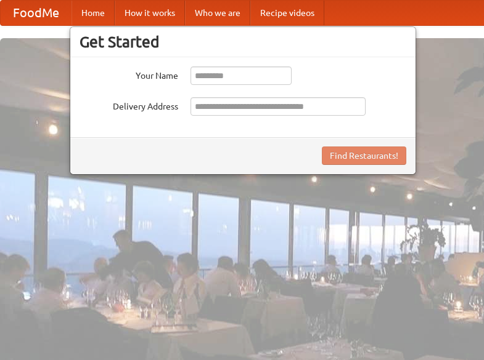  I want to click on h3: Get Started, so click(243, 42).